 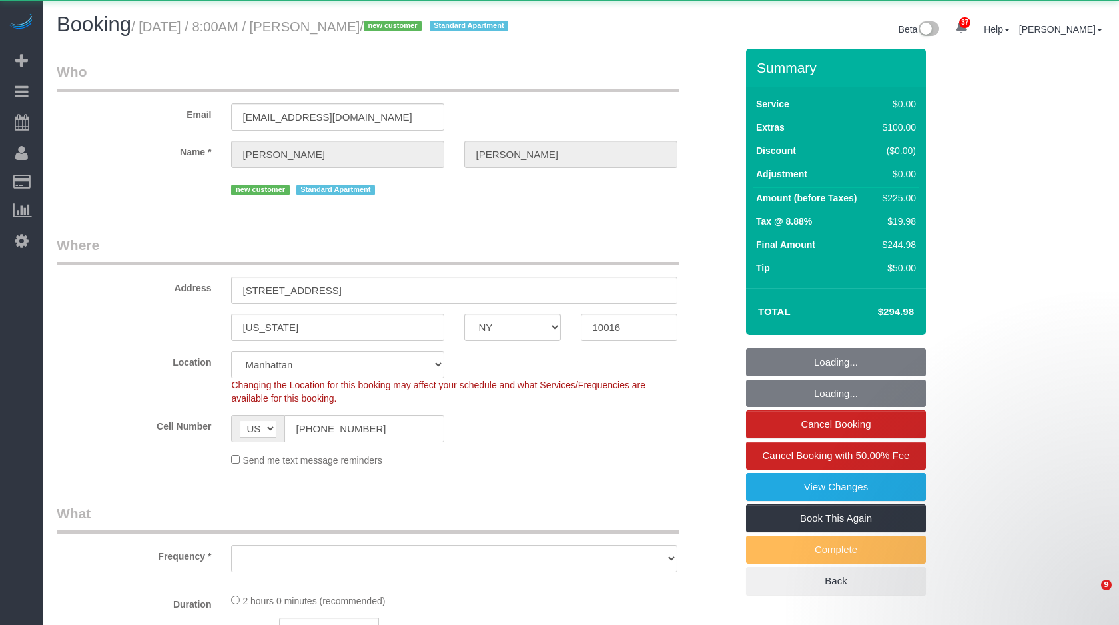 I want to click on a: View Changes, so click(x=836, y=487).